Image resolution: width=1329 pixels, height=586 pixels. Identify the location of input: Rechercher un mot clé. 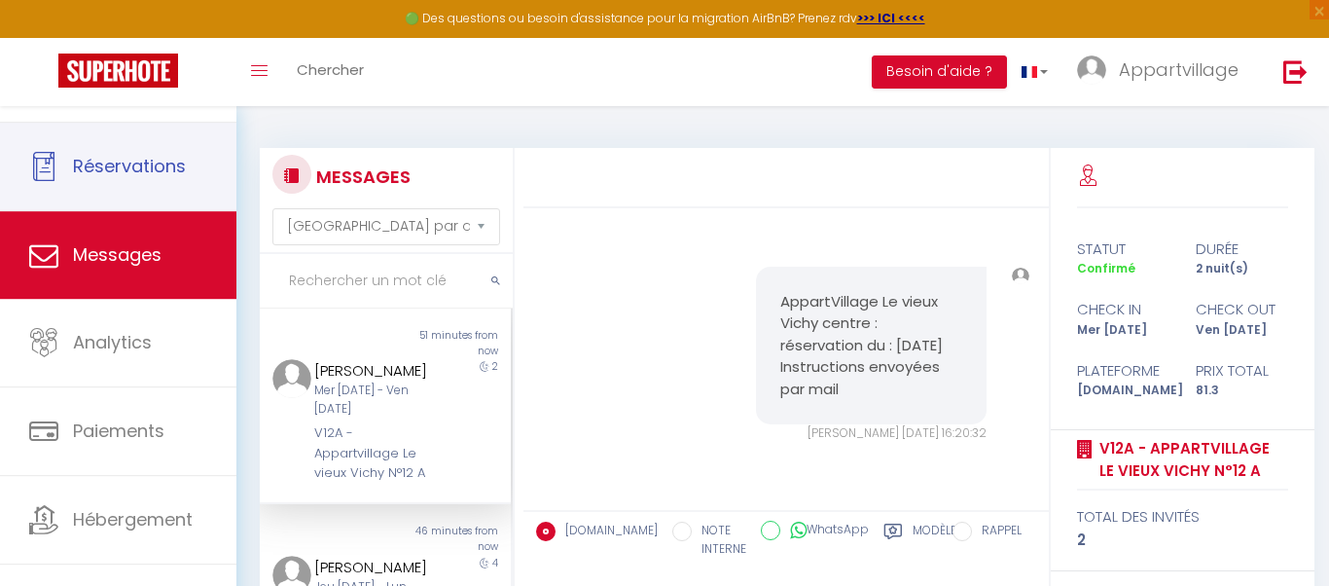
(386, 281).